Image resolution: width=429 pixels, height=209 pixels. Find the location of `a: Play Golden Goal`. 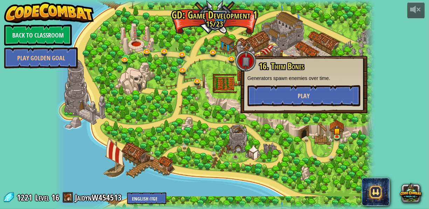

a: Play Golden Goal is located at coordinates (41, 58).